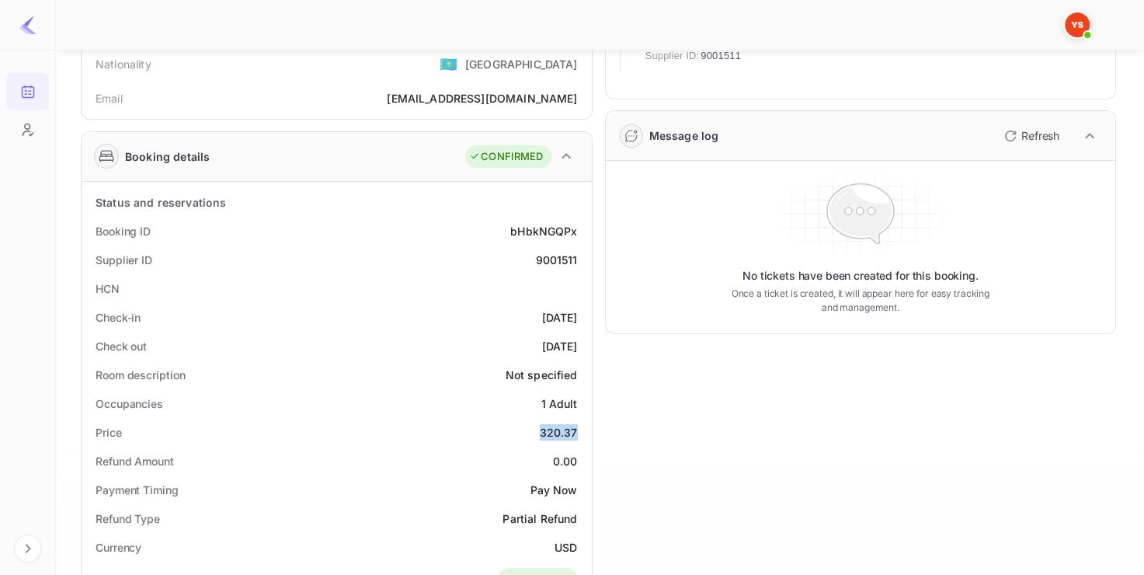  What do you see at coordinates (107, 288) in the screenshot?
I see `div: HCN` at bounding box center [107, 288].